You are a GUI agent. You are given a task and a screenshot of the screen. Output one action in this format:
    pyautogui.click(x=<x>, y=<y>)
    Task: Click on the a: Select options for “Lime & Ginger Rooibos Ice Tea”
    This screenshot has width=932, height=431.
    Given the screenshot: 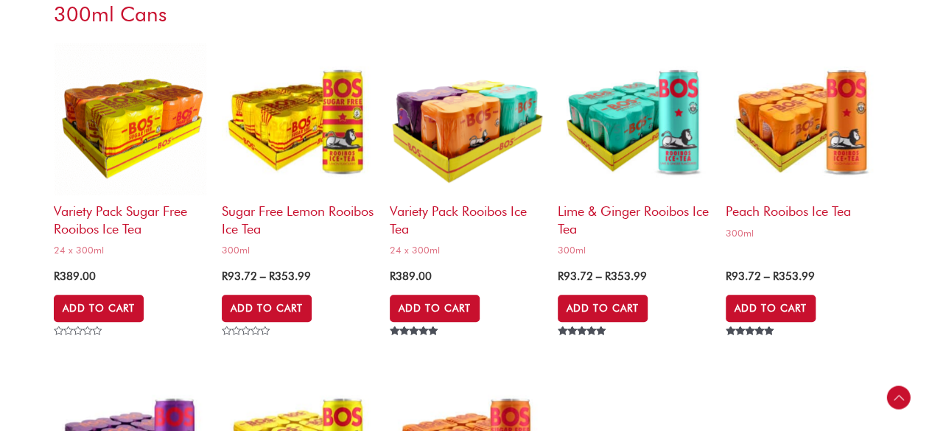 What is the action you would take?
    pyautogui.click(x=603, y=308)
    